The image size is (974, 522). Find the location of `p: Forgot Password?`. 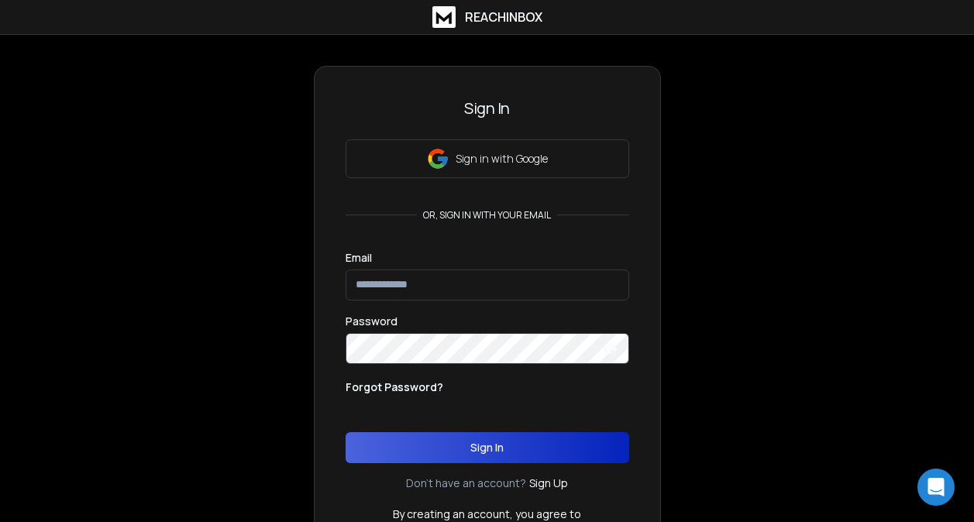

p: Forgot Password? is located at coordinates (395, 388).